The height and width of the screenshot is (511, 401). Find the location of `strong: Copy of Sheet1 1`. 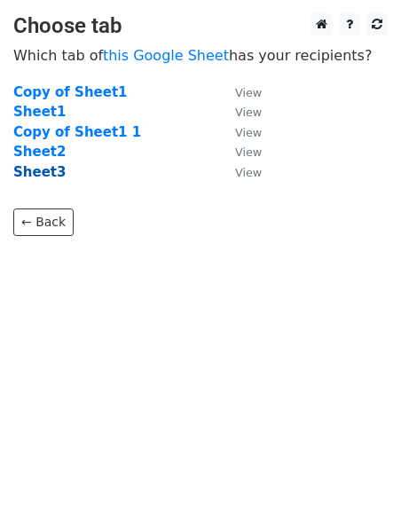

strong: Copy of Sheet1 1 is located at coordinates (77, 132).